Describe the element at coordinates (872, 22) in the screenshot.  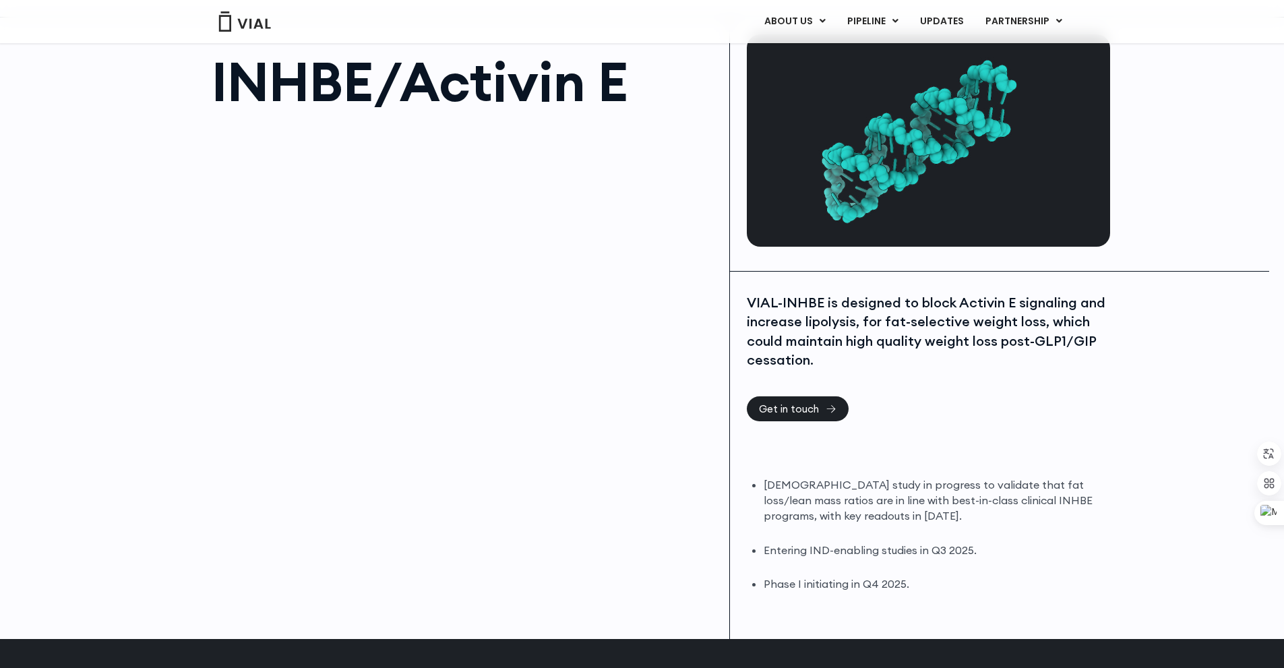
I see `a: PIPELINEMenu Toggle` at that location.